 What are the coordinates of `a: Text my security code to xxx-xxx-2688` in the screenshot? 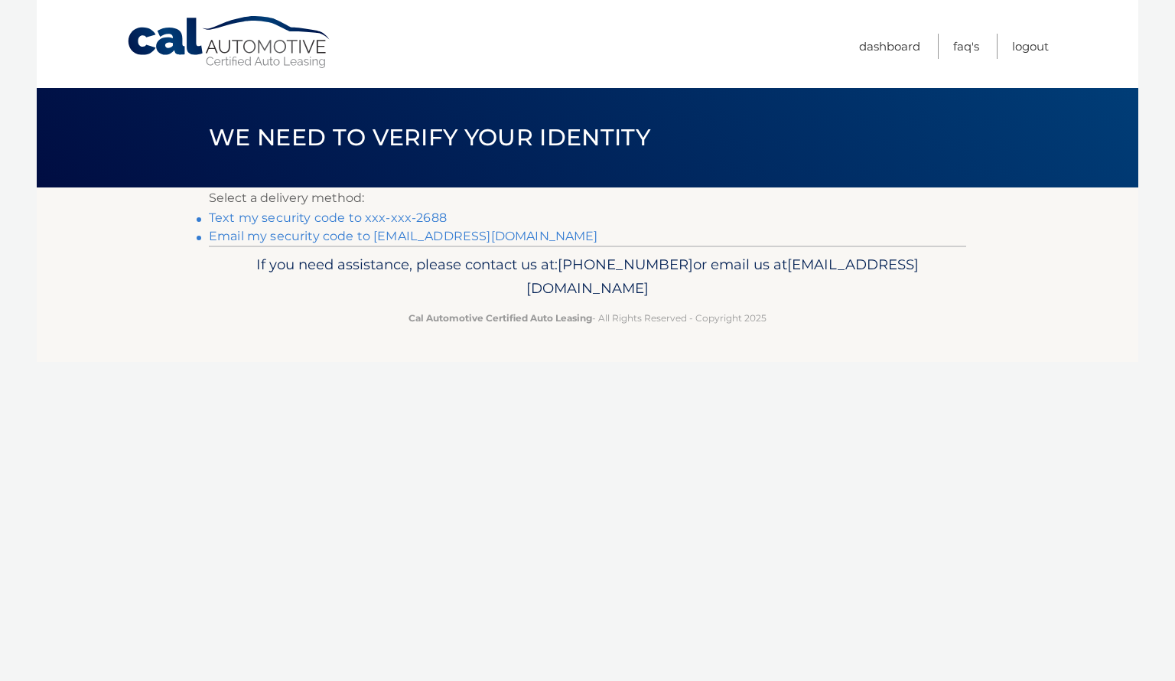 It's located at (327, 217).